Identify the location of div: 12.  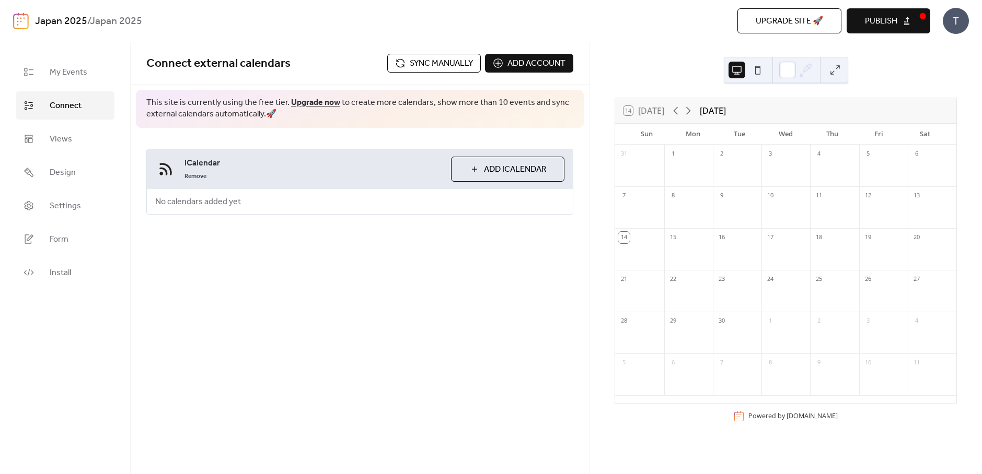
(868, 196).